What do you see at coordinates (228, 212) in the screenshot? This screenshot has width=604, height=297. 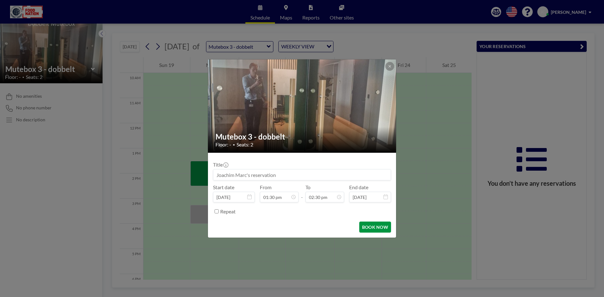 I see `label: Repeat` at bounding box center [228, 212].